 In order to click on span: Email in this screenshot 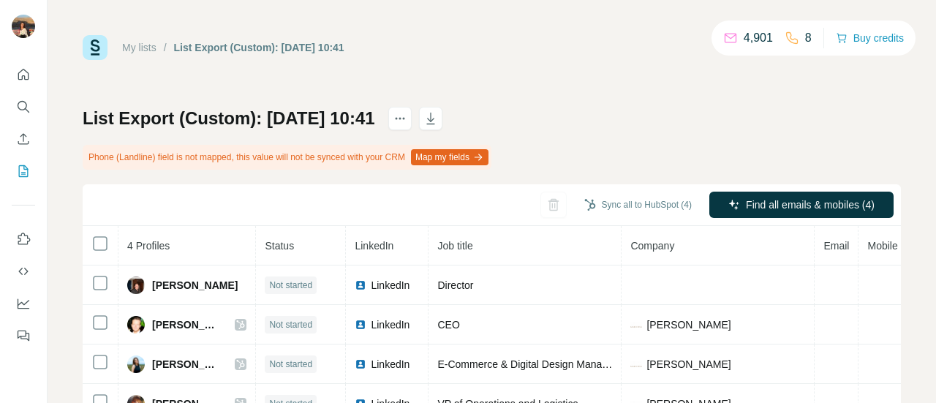, I will do `click(836, 246)`.